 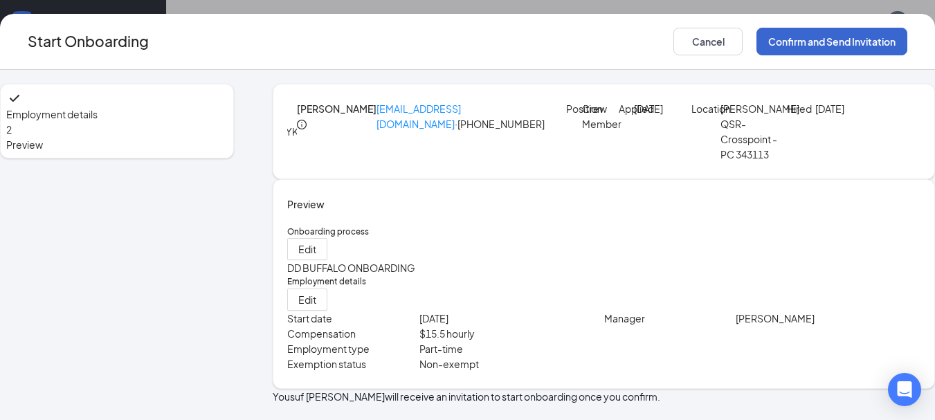 What do you see at coordinates (302, 125) in the screenshot?
I see `span: info-circle` at bounding box center [302, 125].